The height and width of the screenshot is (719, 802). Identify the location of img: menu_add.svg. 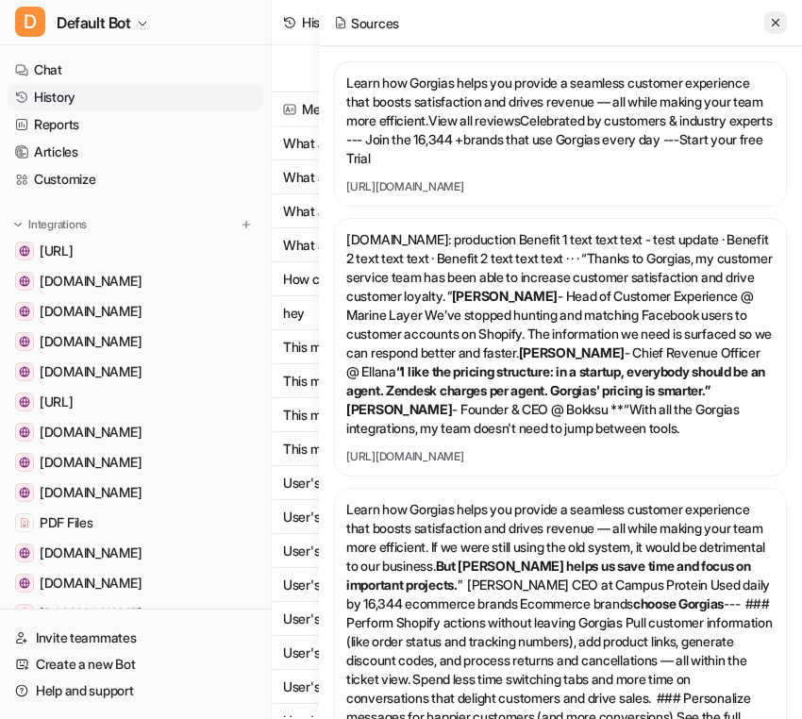
(246, 224).